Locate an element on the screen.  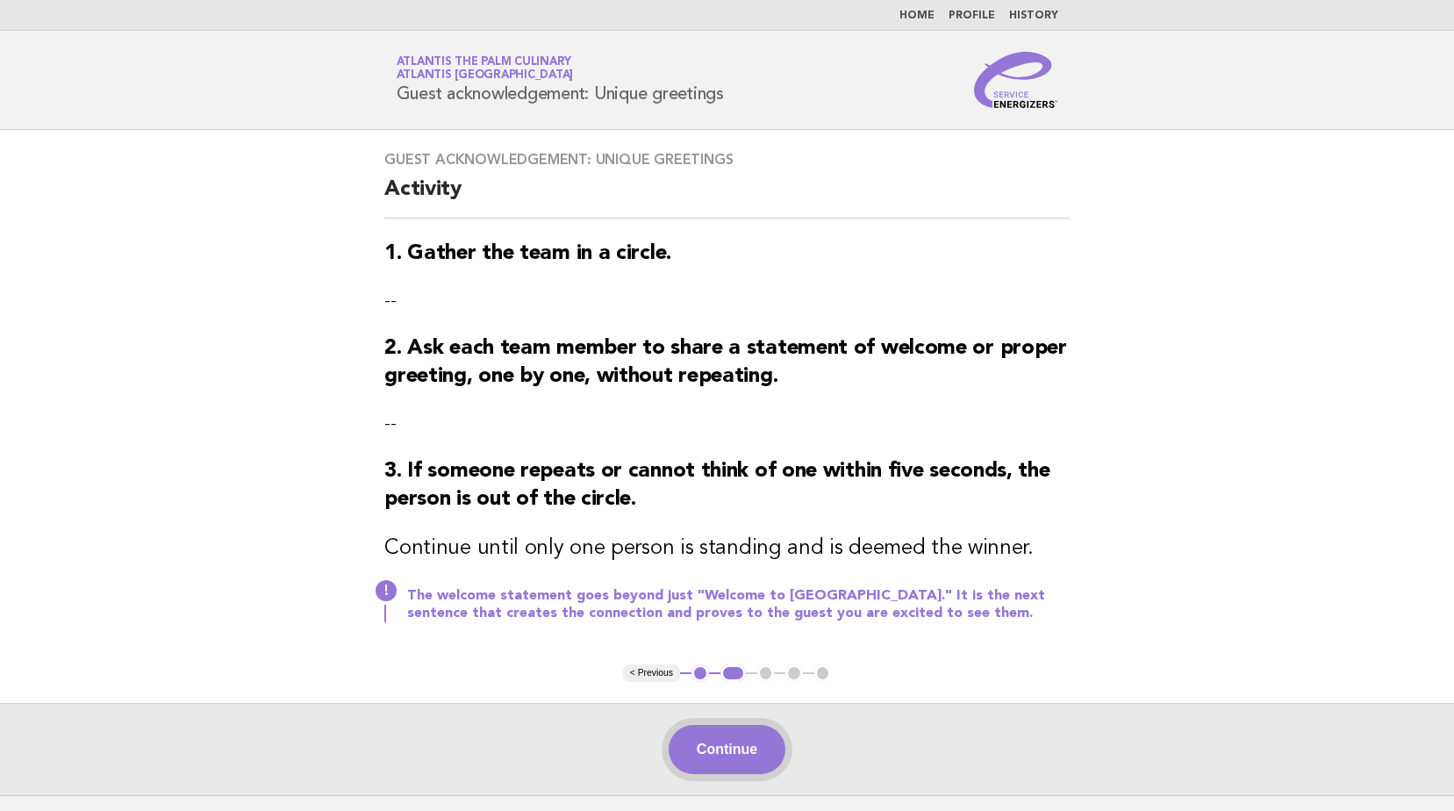
a: Profile is located at coordinates (971, 16).